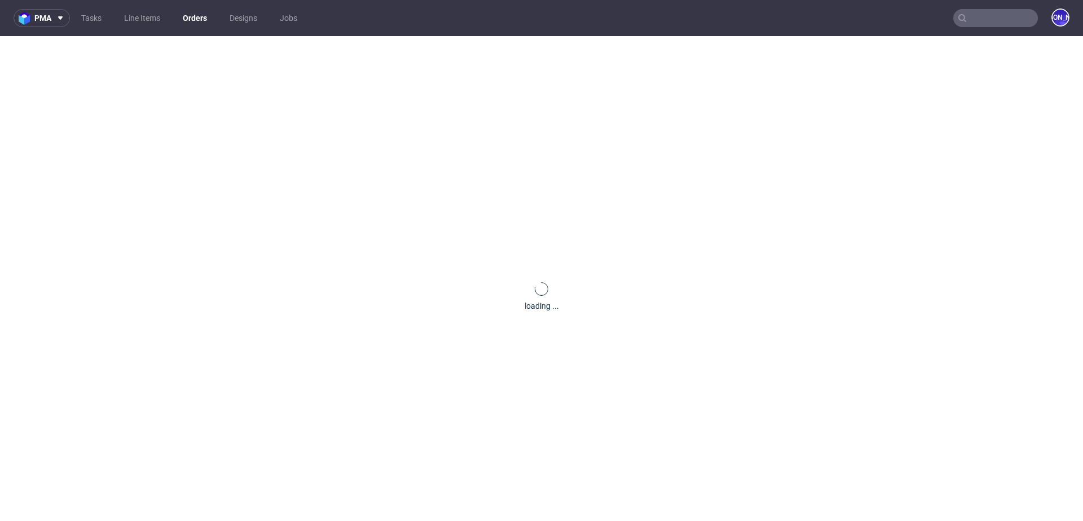 The width and height of the screenshot is (1083, 521). What do you see at coordinates (142, 18) in the screenshot?
I see `a: Line Items` at bounding box center [142, 18].